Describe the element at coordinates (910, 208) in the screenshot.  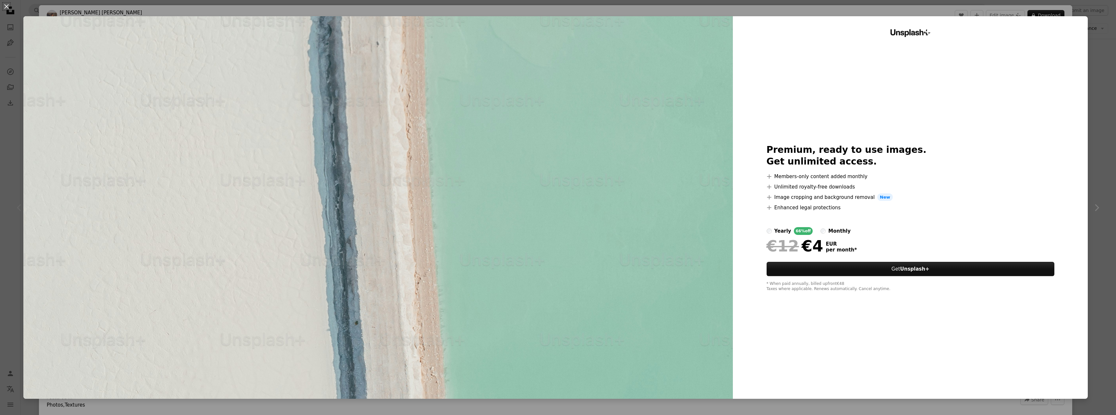
I see `li: Enhanced legal protections` at that location.